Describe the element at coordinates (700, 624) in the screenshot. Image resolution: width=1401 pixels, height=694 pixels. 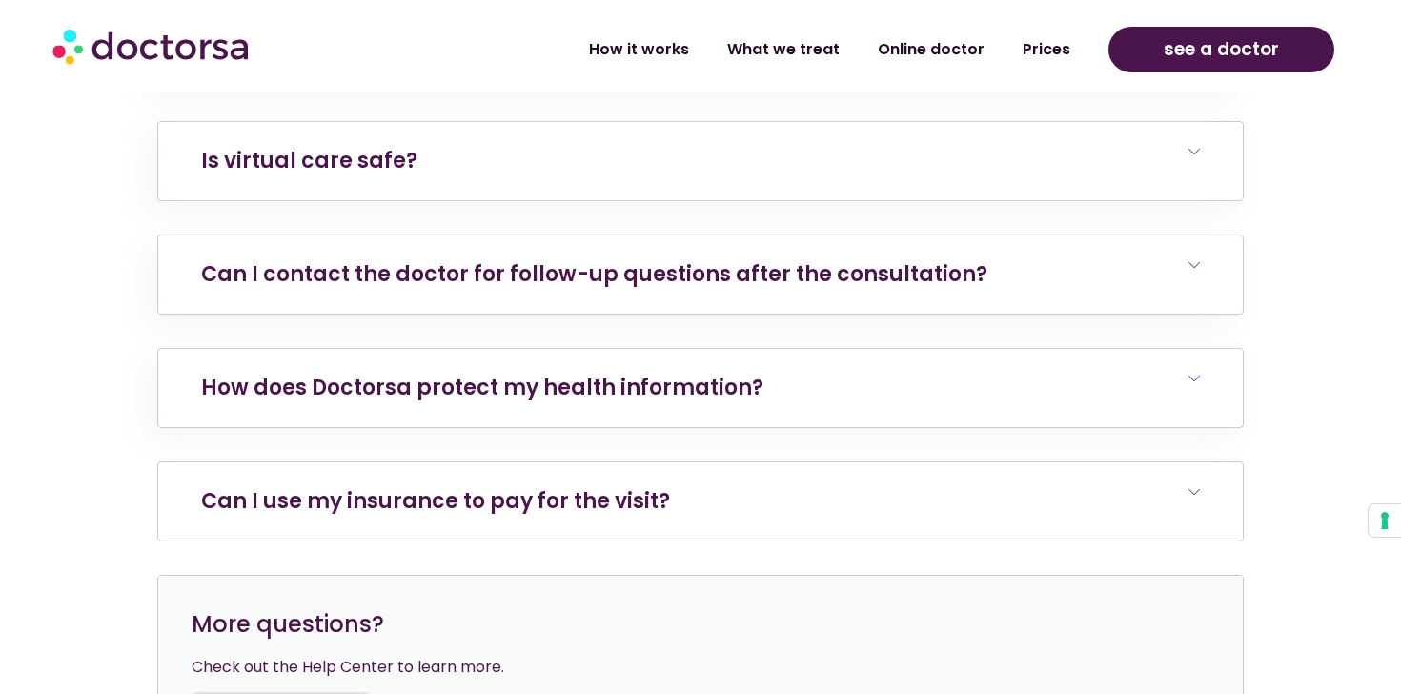
I see `h3: More questions?` at that location.